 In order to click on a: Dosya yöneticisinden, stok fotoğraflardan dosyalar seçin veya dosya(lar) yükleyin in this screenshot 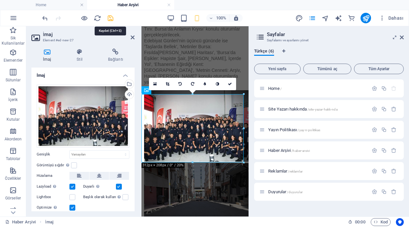, I will do `click(155, 84)`.